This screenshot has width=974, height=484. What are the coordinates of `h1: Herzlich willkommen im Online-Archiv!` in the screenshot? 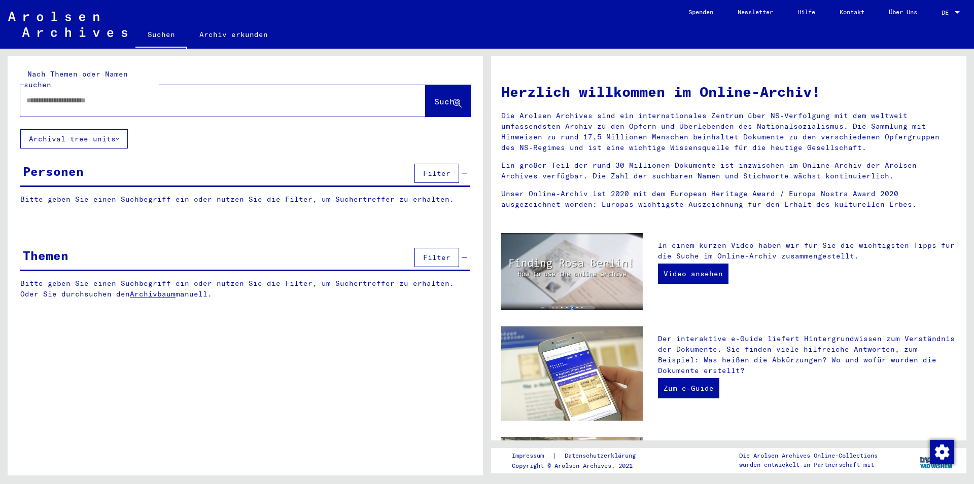 It's located at (728, 92).